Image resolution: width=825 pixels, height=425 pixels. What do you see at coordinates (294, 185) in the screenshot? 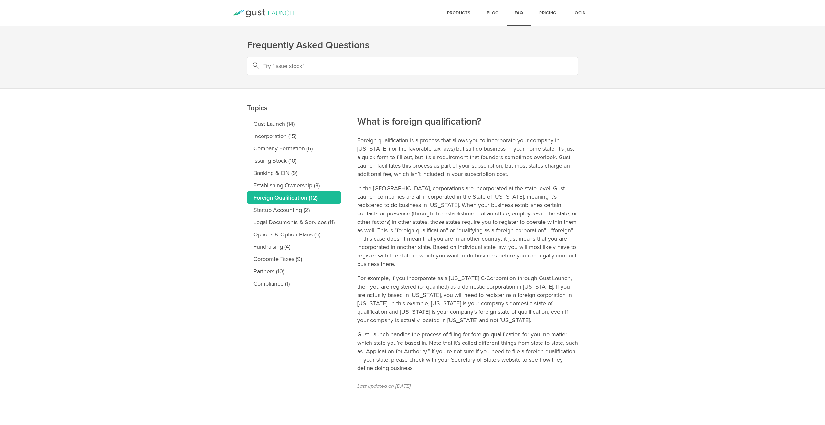
I see `a: Establishing Ownership (8)` at bounding box center [294, 185].